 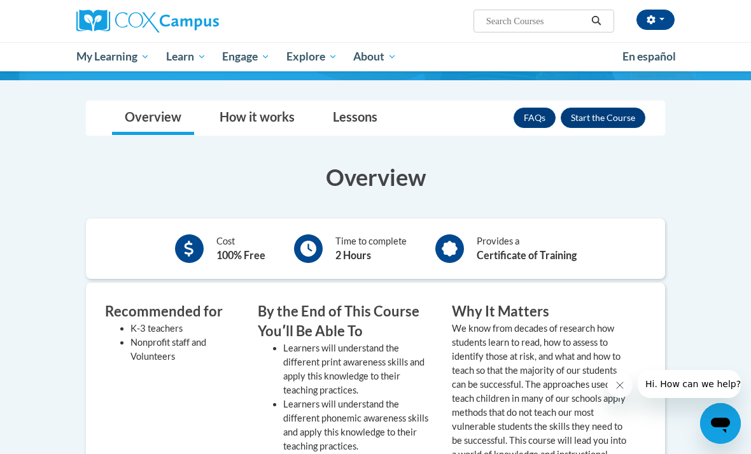 What do you see at coordinates (376, 177) in the screenshot?
I see `h3: Overview` at bounding box center [376, 177].